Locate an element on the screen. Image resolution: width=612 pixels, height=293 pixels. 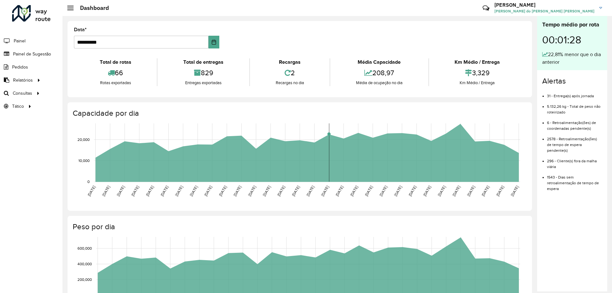
span: Relatórios is located at coordinates (23, 80).